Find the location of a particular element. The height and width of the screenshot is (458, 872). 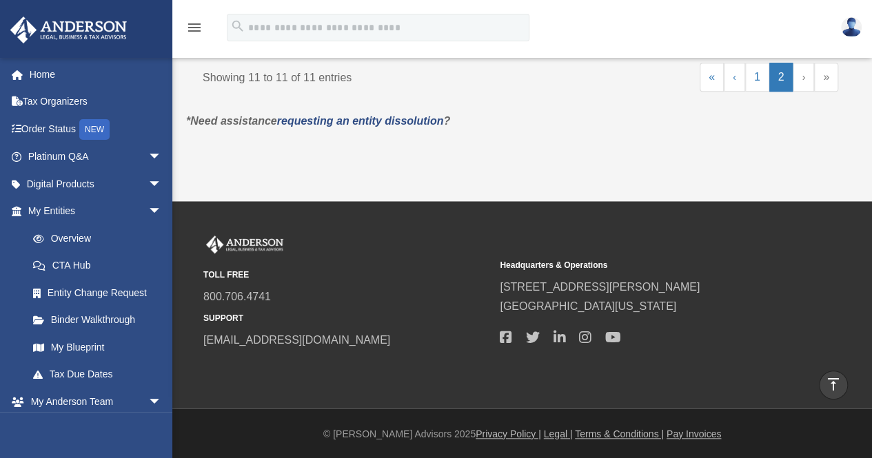

small: Headquarters & Operations is located at coordinates (643, 265).